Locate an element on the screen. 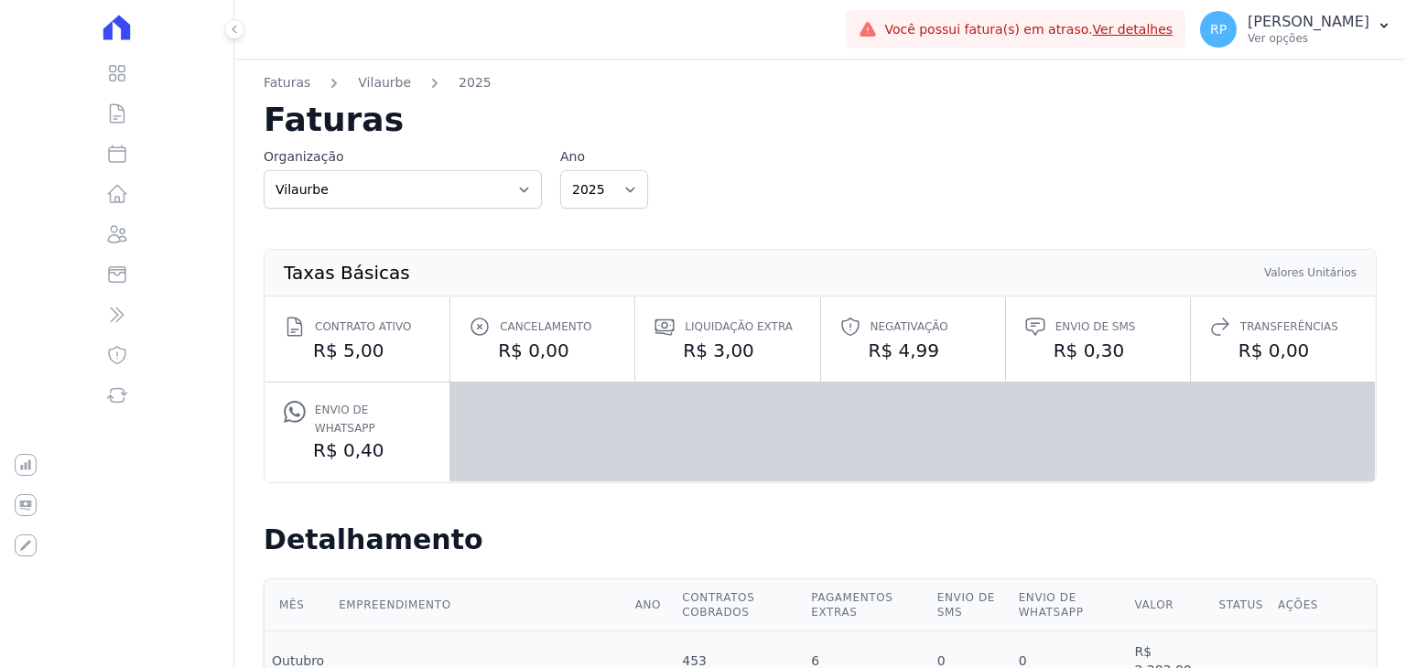  dd: R$ 0,30 is located at coordinates (1098, 351).